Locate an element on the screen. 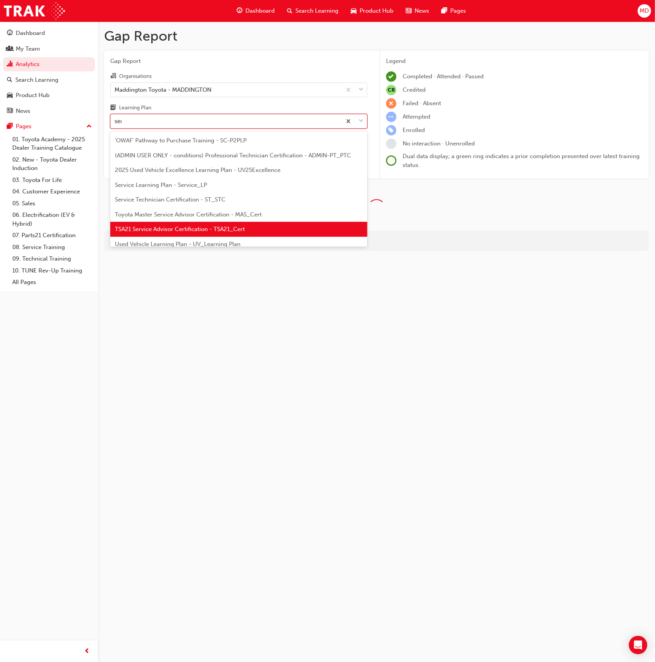  a: car-iconProduct Hub is located at coordinates (372, 11).